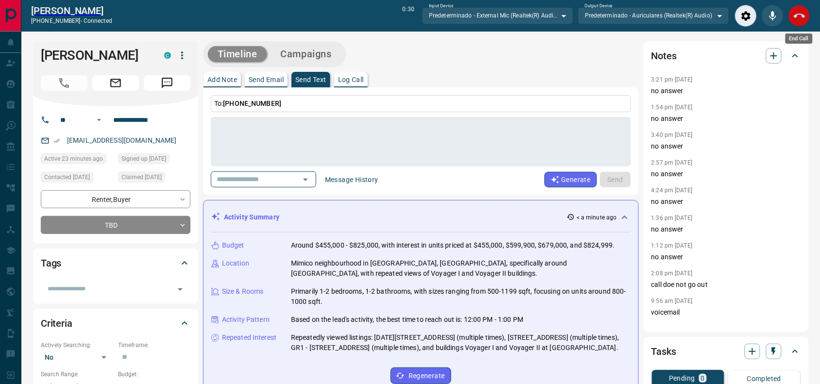 The width and height of the screenshot is (820, 384). Describe the element at coordinates (664, 56) in the screenshot. I see `h2: Notes` at that location.